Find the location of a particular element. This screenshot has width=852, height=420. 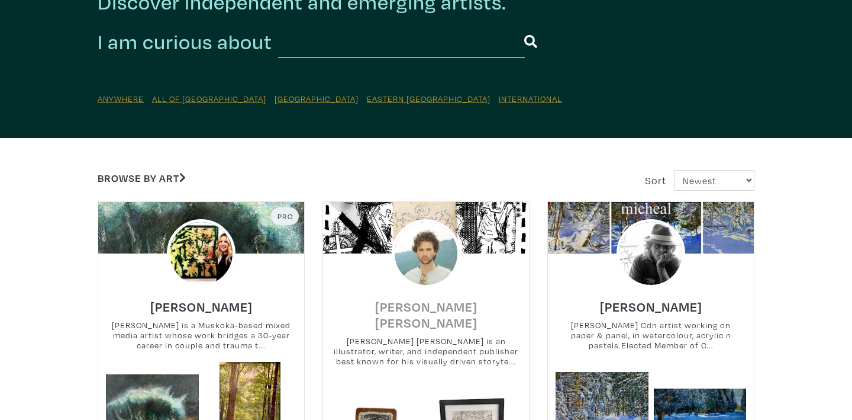

a: Anywhere is located at coordinates (121, 98).